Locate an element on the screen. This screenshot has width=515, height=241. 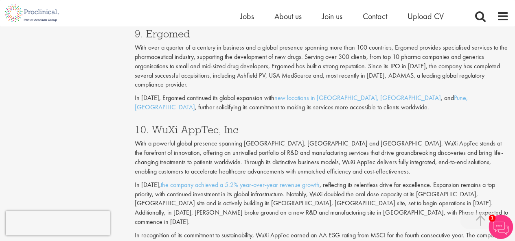
h3: 10. WuXi AppTec, Inc is located at coordinates (321, 130).